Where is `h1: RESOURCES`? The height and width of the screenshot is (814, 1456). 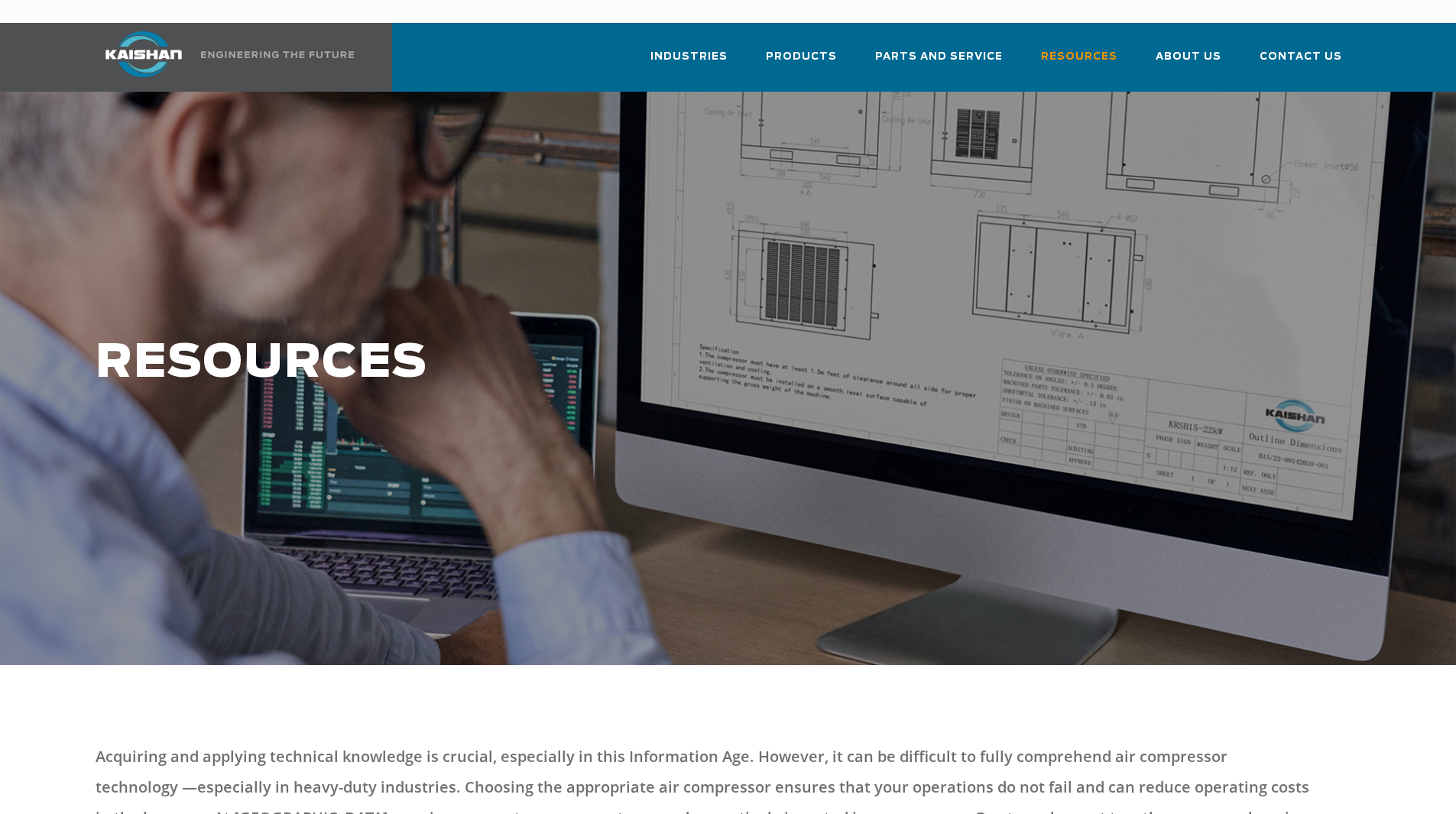
h1: RESOURCES is located at coordinates (621, 363).